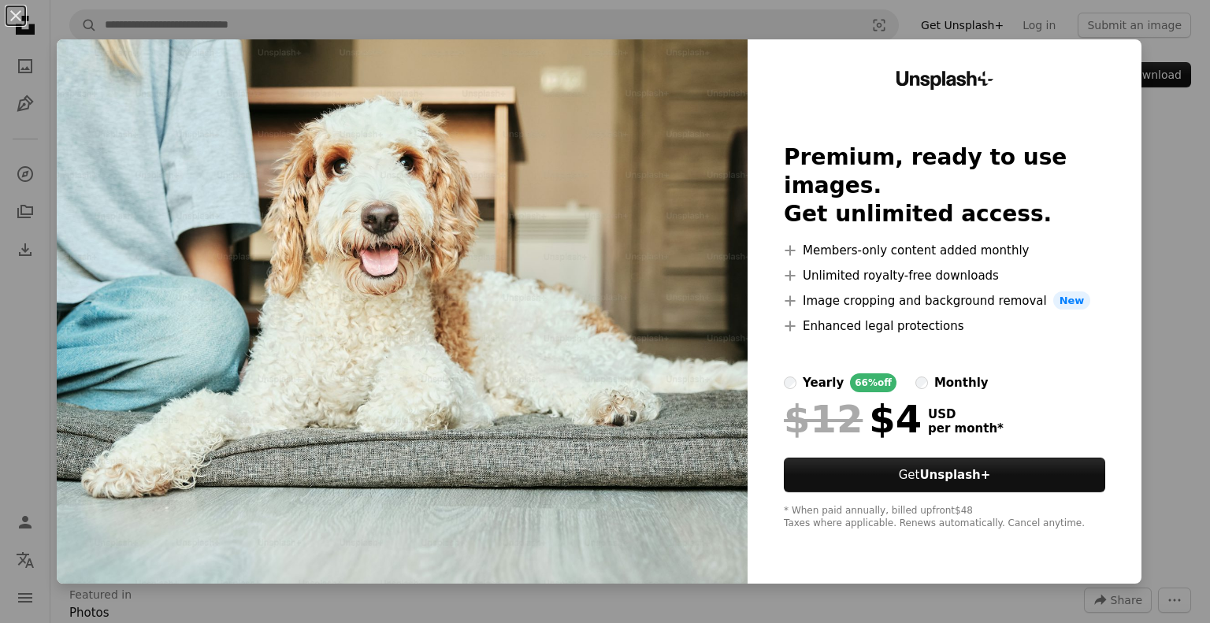  Describe the element at coordinates (945, 326) in the screenshot. I see `li: Enhanced legal protections` at that location.